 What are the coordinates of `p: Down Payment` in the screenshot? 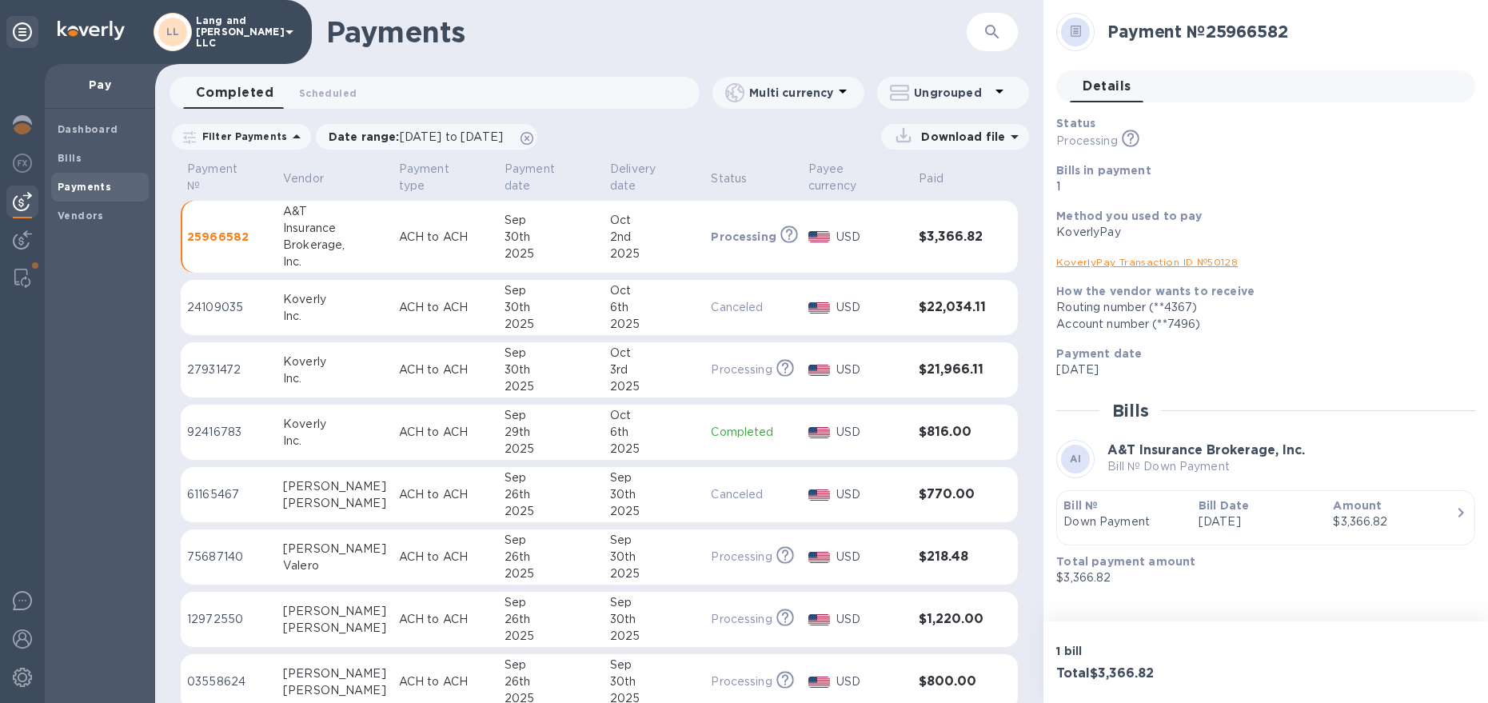 It's located at (1124, 521).